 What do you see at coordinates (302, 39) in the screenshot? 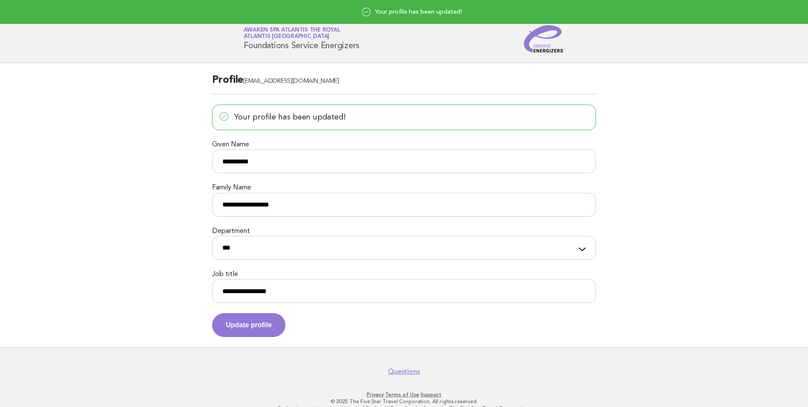
I see `h1: Foundations Service Energizers` at bounding box center [302, 39].